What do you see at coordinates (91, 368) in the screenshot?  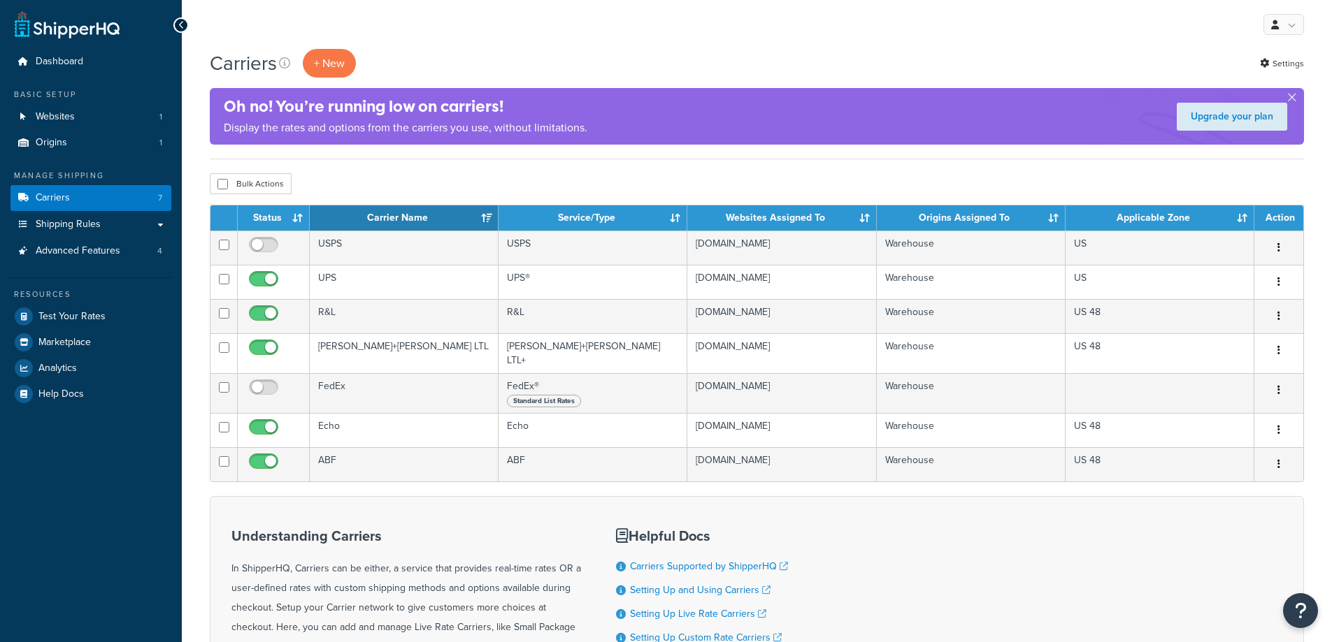 I see `li: Analytics` at bounding box center [91, 368].